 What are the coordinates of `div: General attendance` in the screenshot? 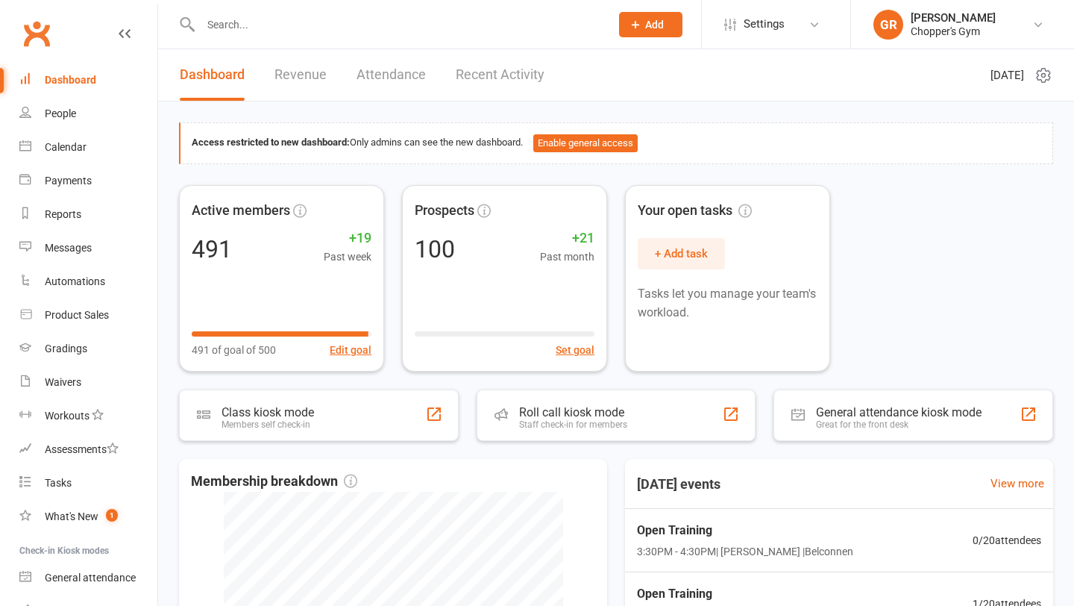 It's located at (90, 577).